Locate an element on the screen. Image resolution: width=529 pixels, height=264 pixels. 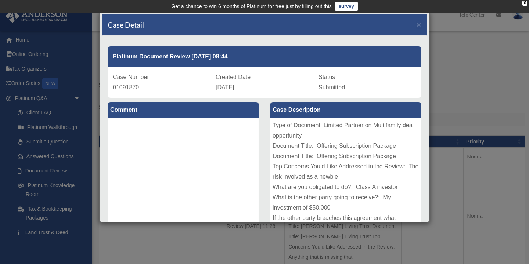
span: Created Date is located at coordinates (233, 77).